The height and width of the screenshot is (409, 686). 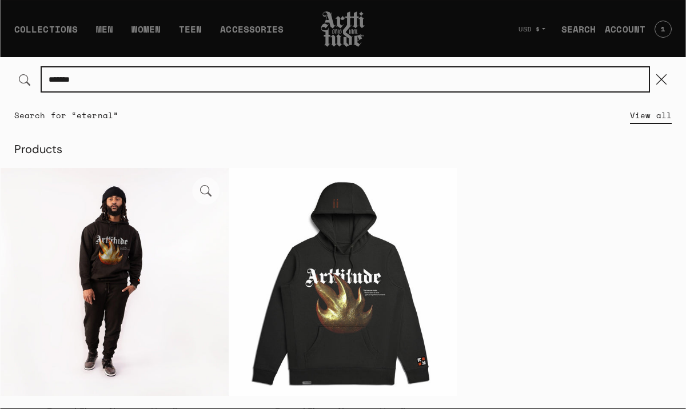 What do you see at coordinates (343, 149) in the screenshot?
I see `h2: Products` at bounding box center [343, 149].